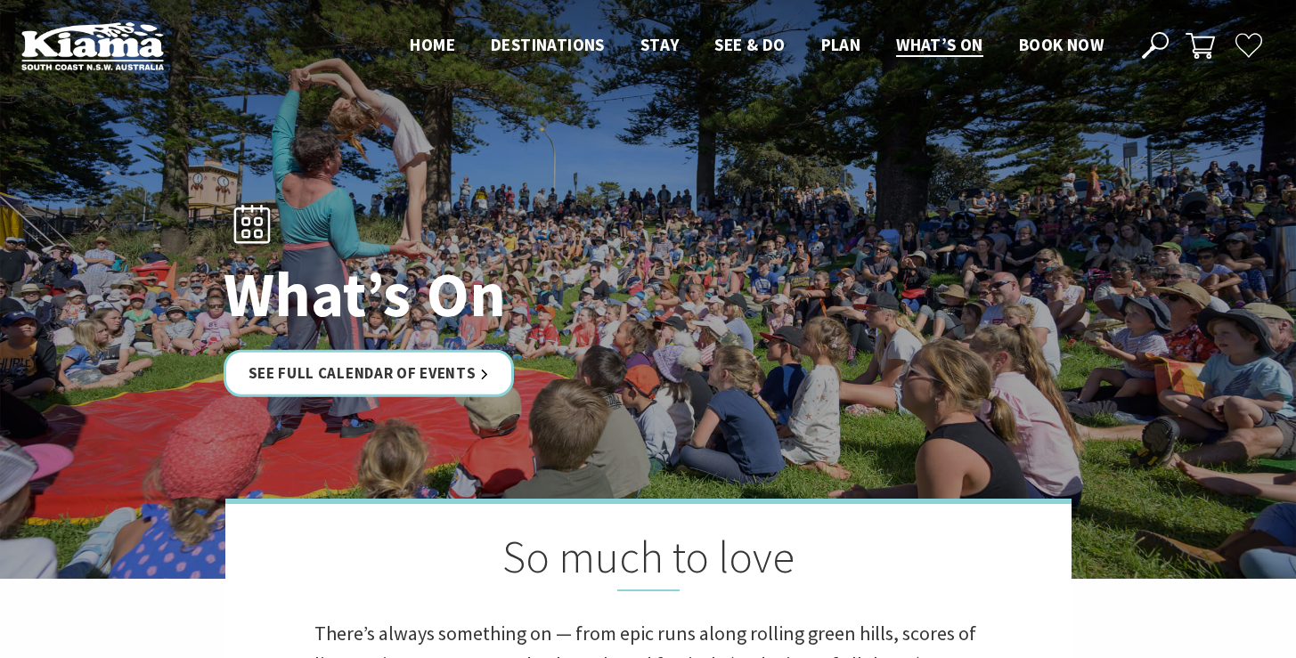 The height and width of the screenshot is (658, 1296). I want to click on span: Destinations, so click(548, 45).